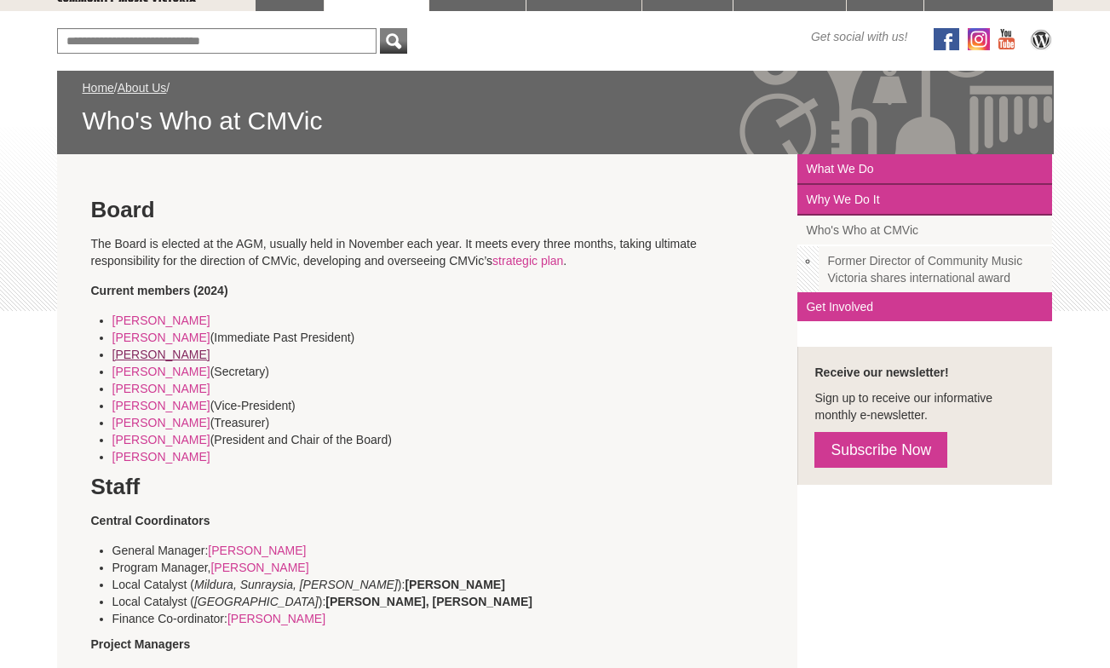 The width and height of the screenshot is (1110, 668). Describe the element at coordinates (1041, 39) in the screenshot. I see `img: CMVic Blog` at that location.